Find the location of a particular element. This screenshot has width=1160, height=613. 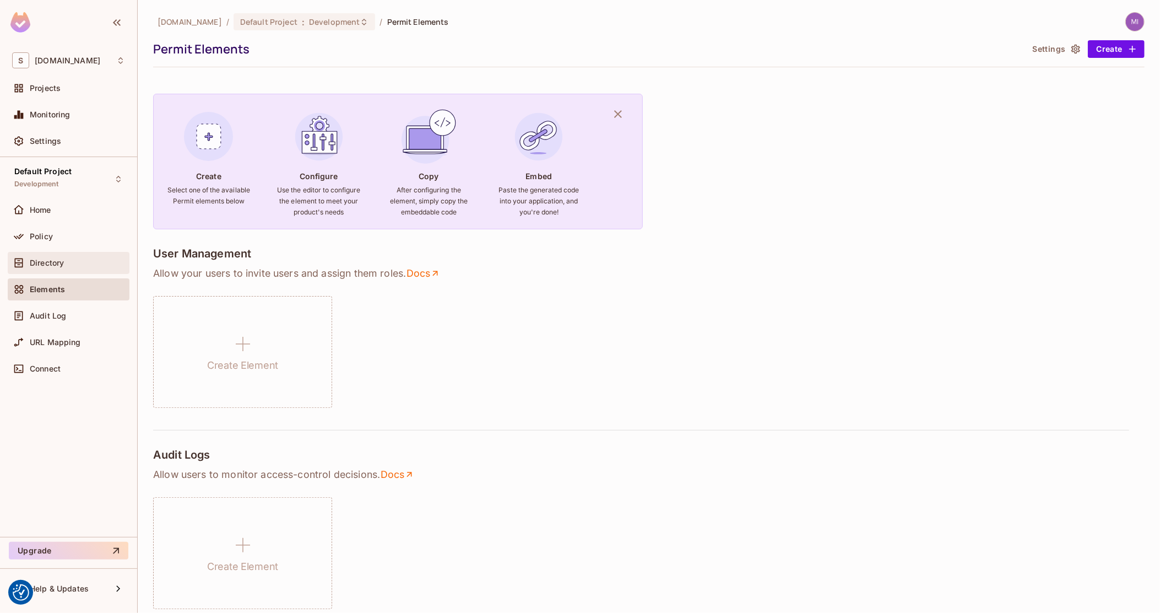

span: Workspace: sea.live is located at coordinates (67, 61).